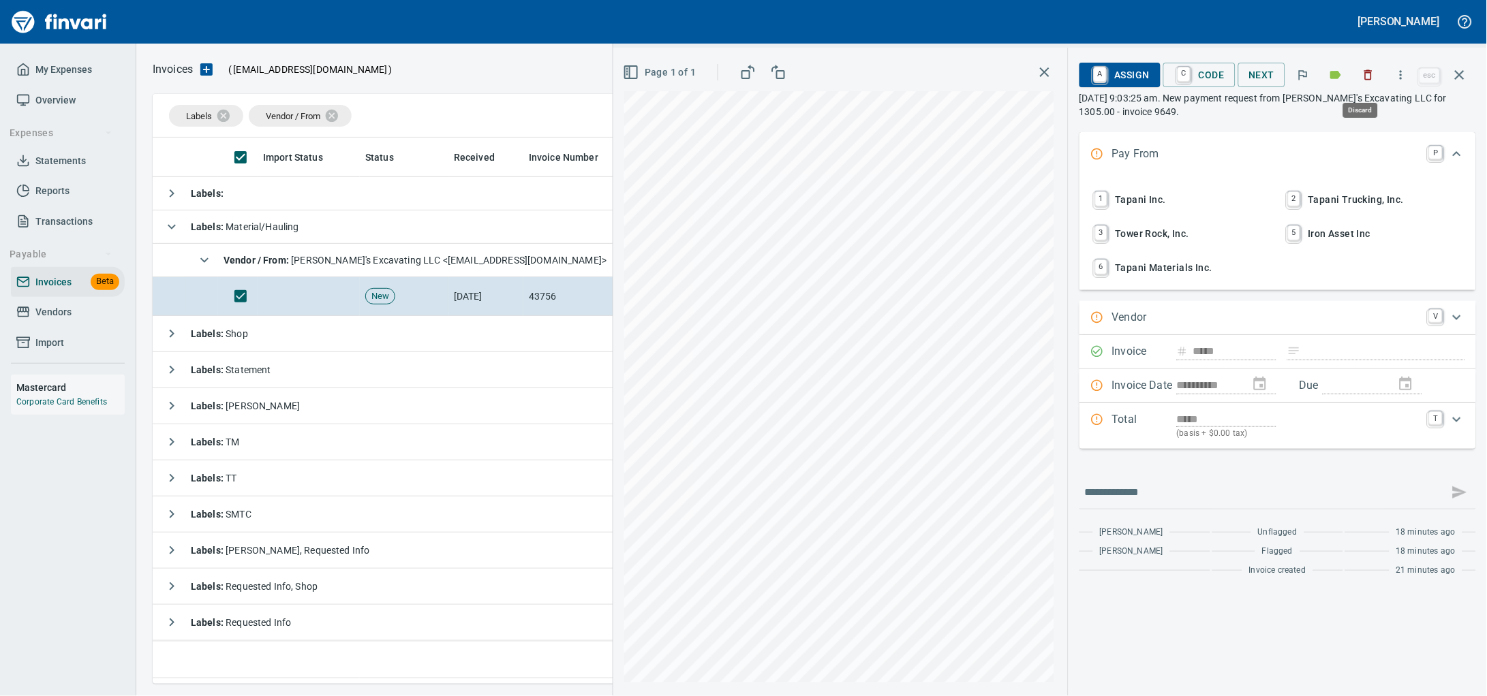  I want to click on span: Material/Hauling, so click(245, 227).